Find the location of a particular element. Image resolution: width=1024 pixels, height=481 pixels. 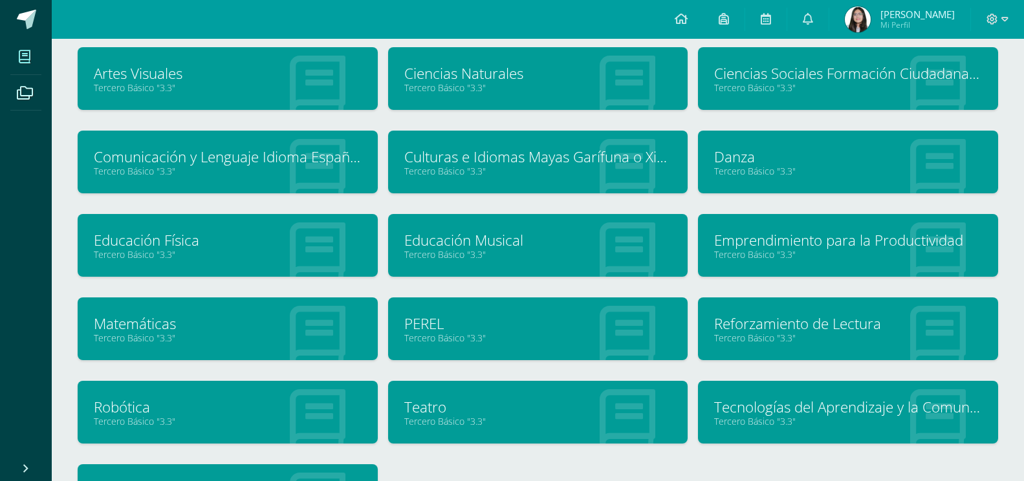

a: Ciencias Naturales is located at coordinates (538, 73).